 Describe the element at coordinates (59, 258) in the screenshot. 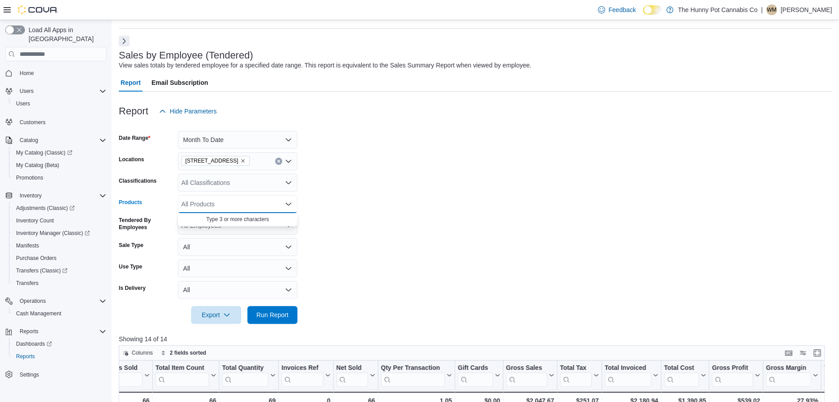

I see `button: Purchase Orders` at that location.